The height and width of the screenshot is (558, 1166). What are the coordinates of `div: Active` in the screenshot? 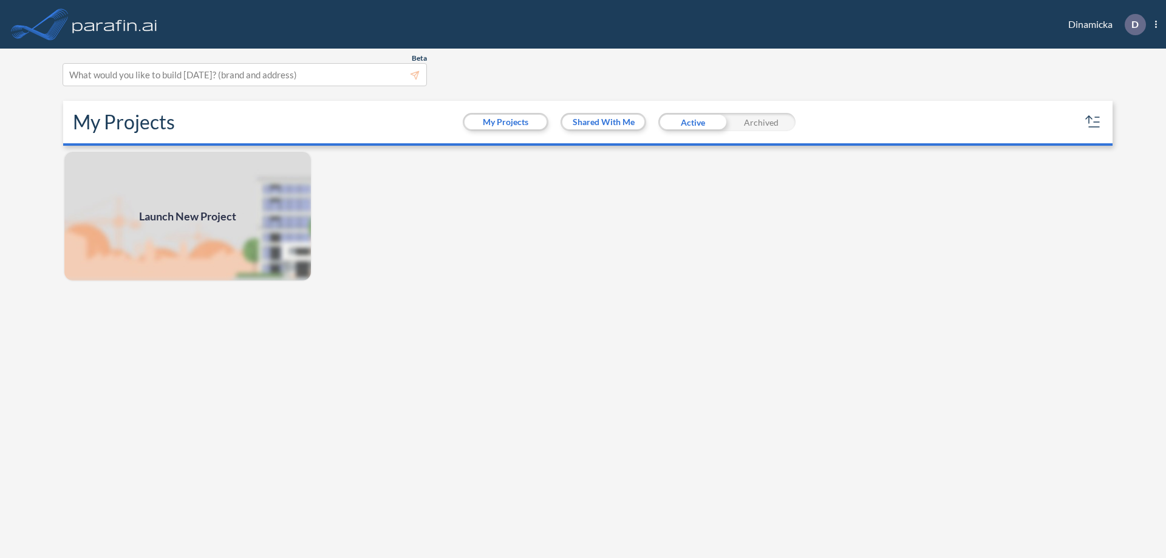 It's located at (693, 122).